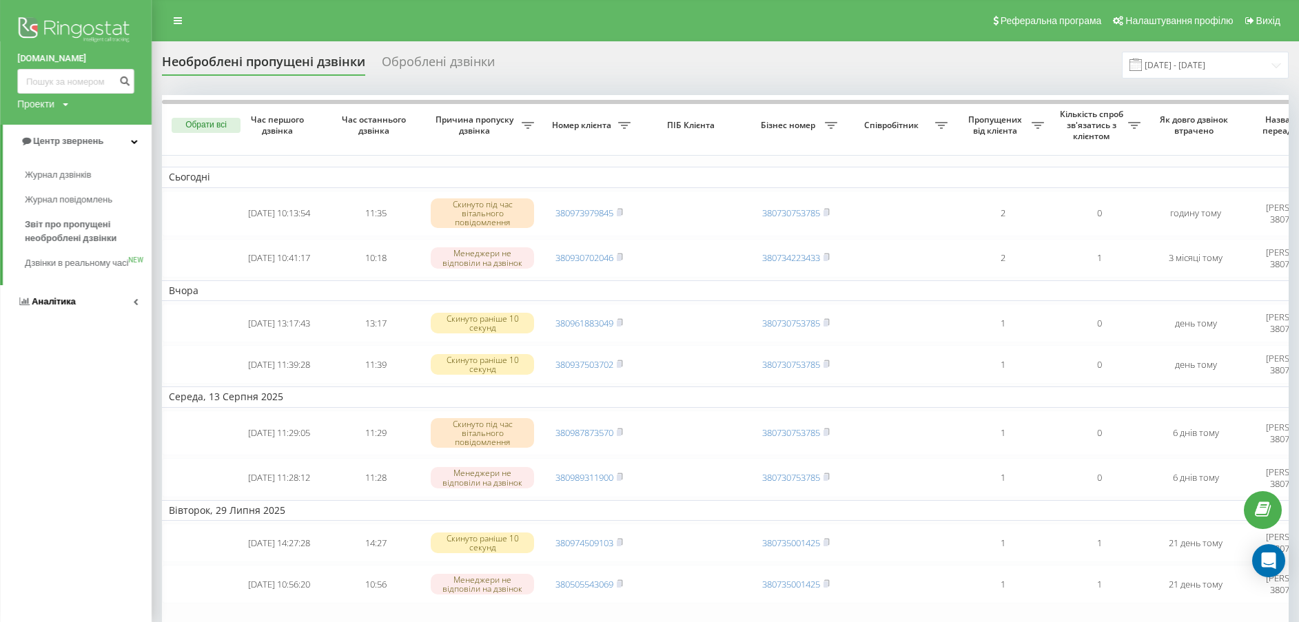 The image size is (1299, 622). Describe the element at coordinates (997, 125) in the screenshot. I see `span: Пропущених від клієнта` at that location.